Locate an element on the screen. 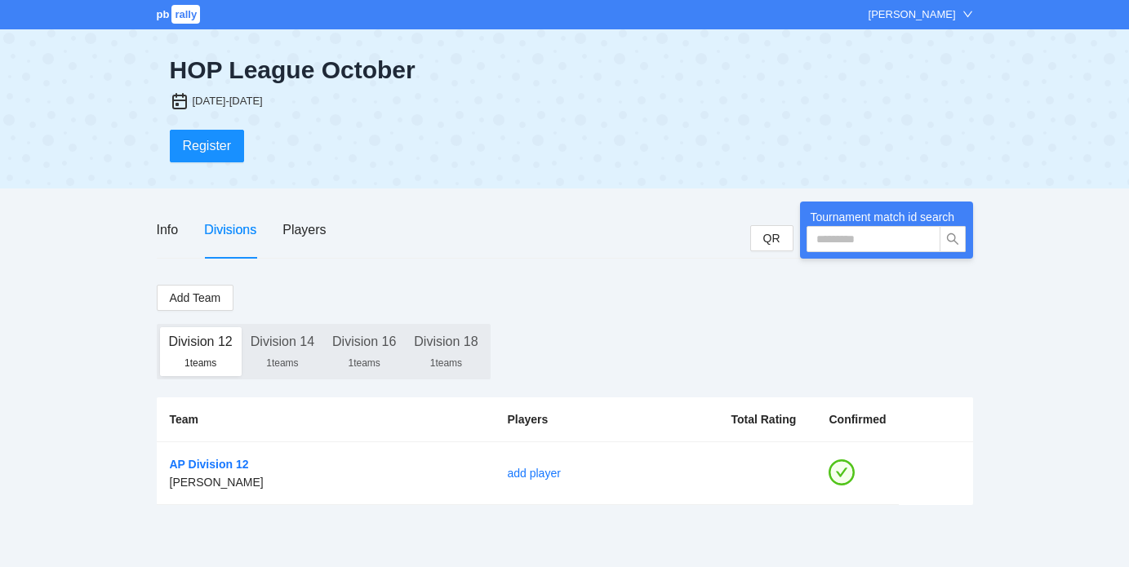 This screenshot has width=1129, height=567. span: Register is located at coordinates (207, 145).